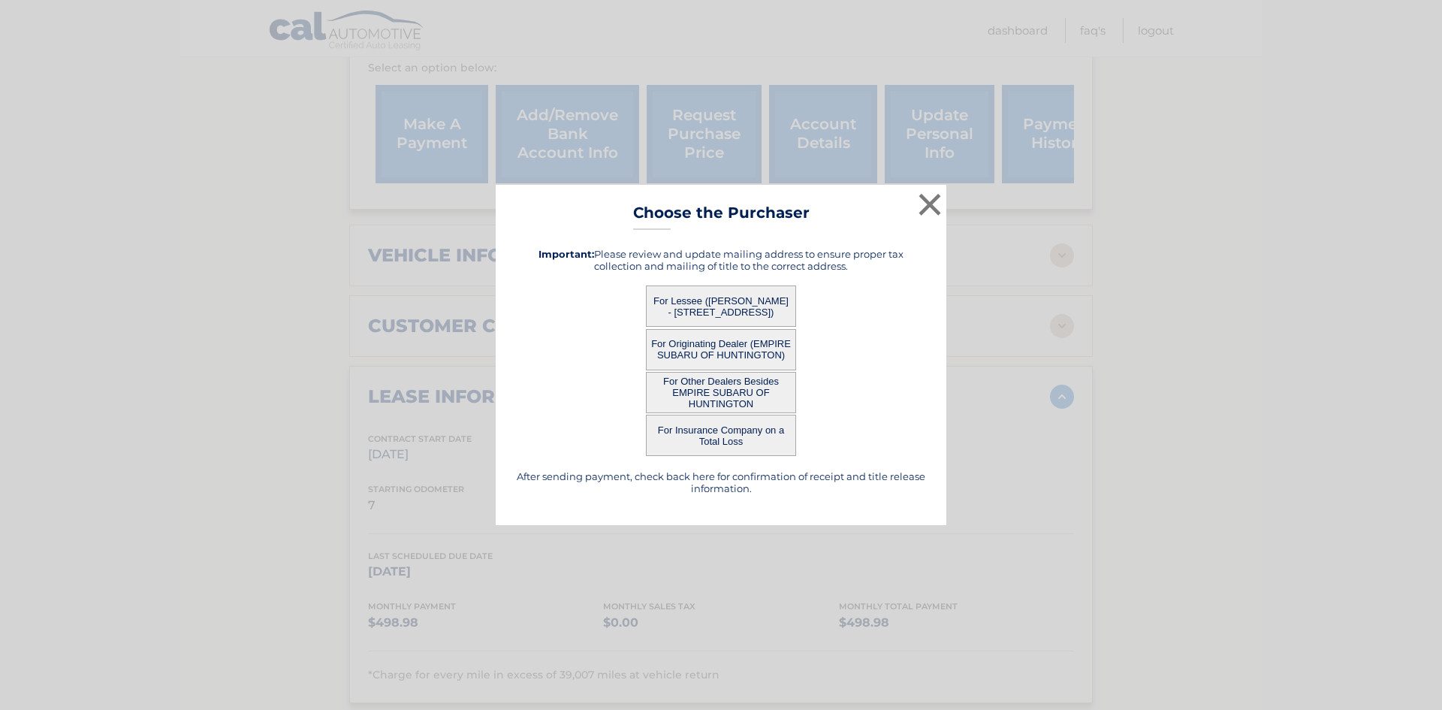  I want to click on button: For Originating Dealer (EMPIRE SUBARU OF HUNTINGTON), so click(721, 349).